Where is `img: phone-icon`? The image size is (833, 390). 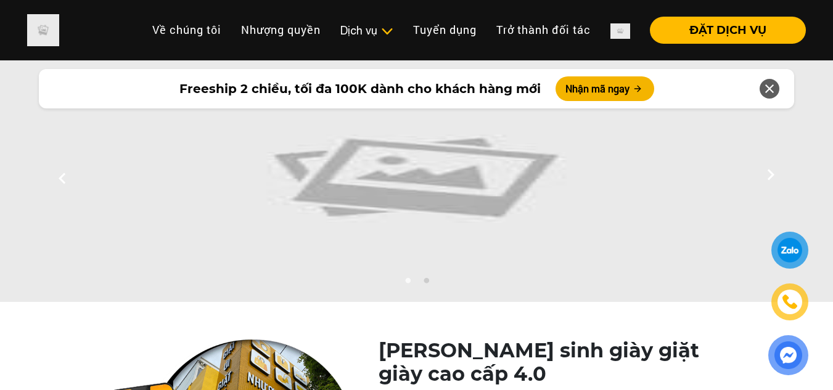 img: phone-icon is located at coordinates (790, 302).